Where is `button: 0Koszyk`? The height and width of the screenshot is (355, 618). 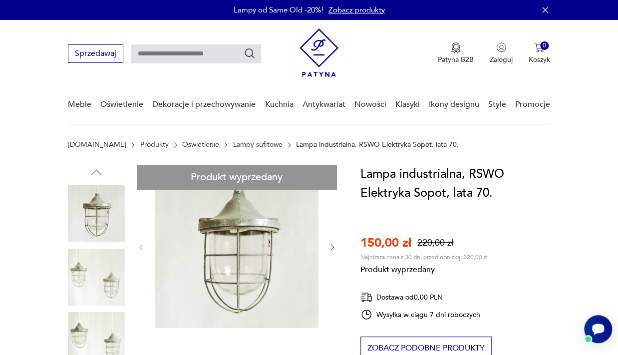
button: 0Koszyk is located at coordinates (540, 53).